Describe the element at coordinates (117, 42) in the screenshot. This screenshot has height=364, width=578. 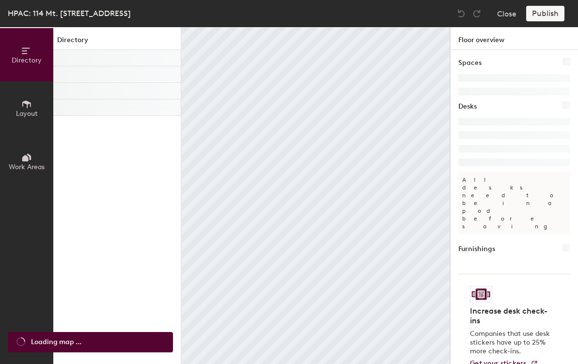
I see `h1: Directory` at that location.